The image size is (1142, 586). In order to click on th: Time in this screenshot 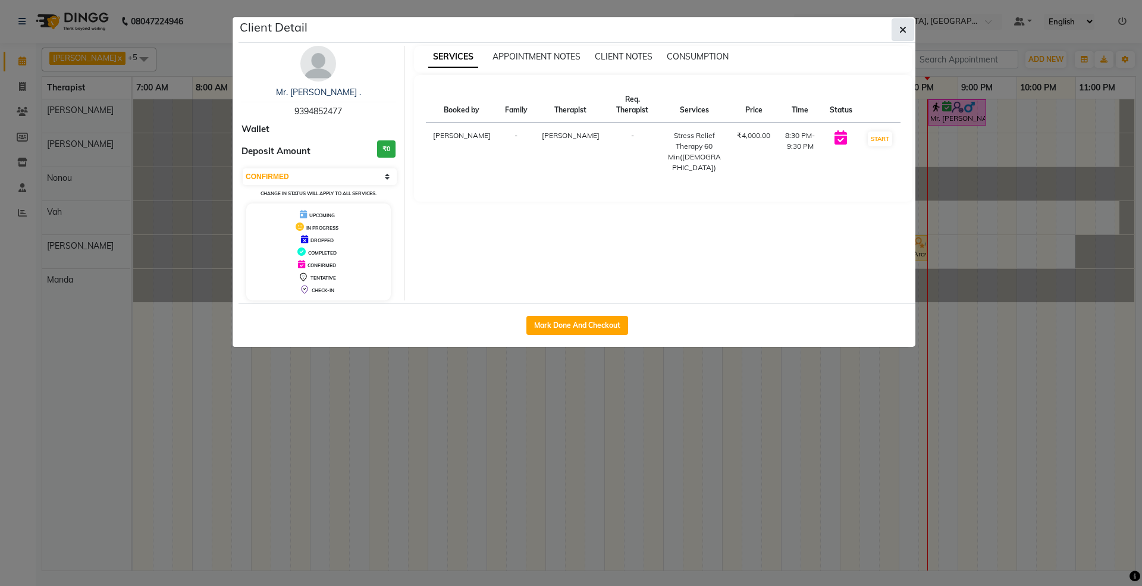, I will do `click(800, 105)`.